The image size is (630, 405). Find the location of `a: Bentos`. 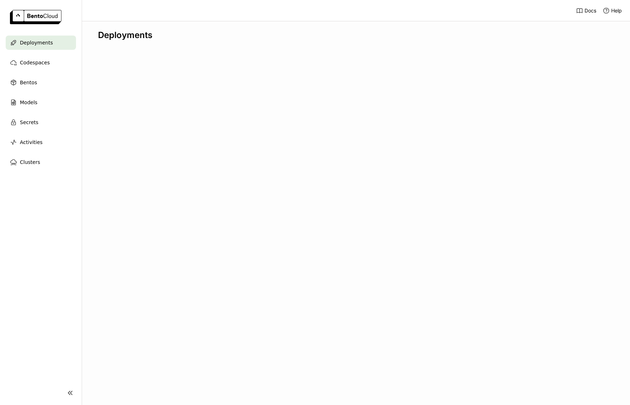

a: Bentos is located at coordinates (41, 82).